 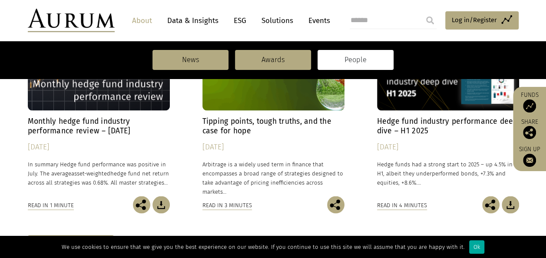 What do you see at coordinates (71, 20) in the screenshot?
I see `img: Aurum` at bounding box center [71, 20].